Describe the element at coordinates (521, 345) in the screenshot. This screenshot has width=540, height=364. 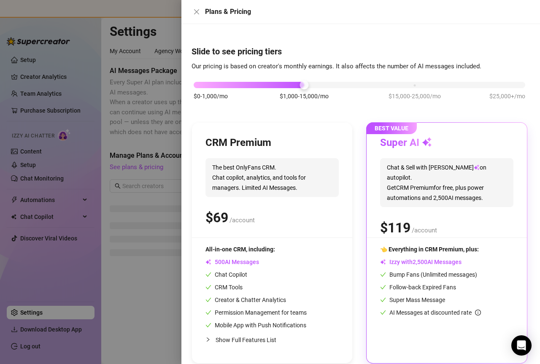
I see `div: Open Intercom Messenger` at that location.